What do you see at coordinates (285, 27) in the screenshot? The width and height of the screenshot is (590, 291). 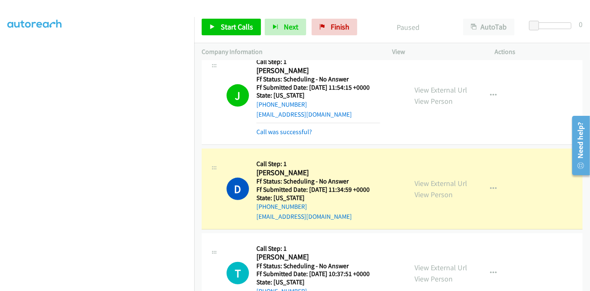 I see `button: Next` at bounding box center [285, 27].